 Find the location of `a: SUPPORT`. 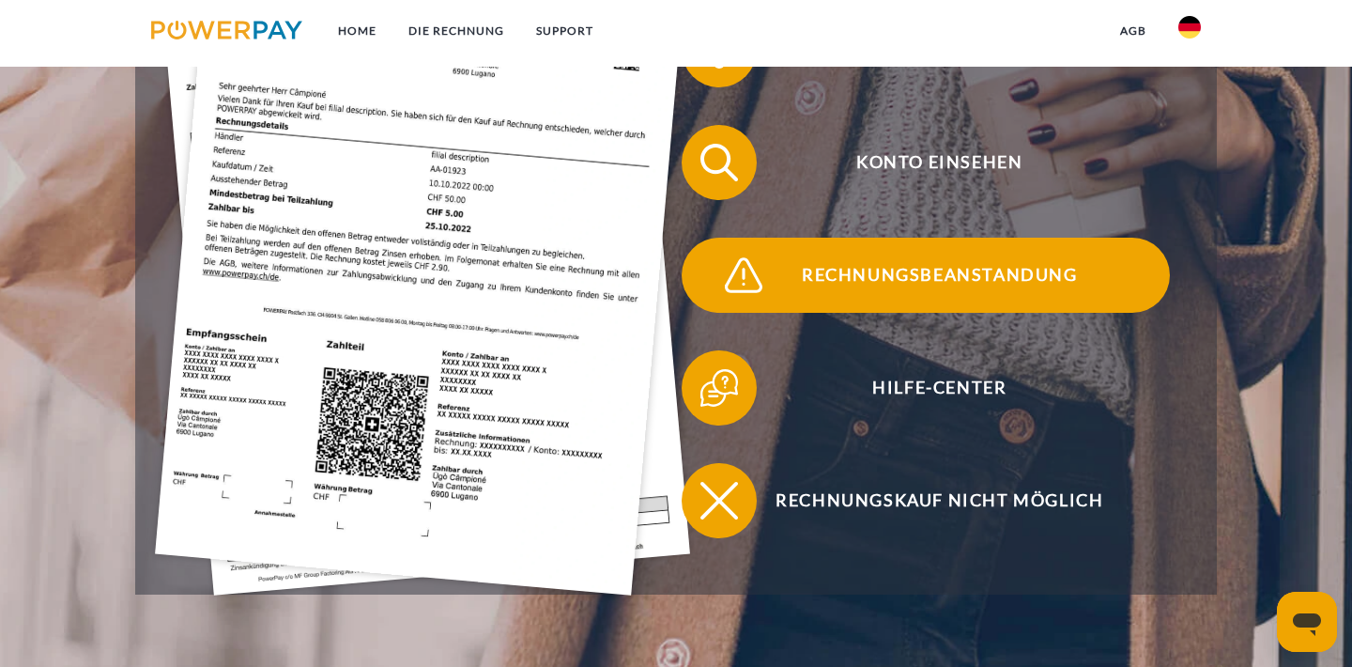

a: SUPPORT is located at coordinates (564, 31).